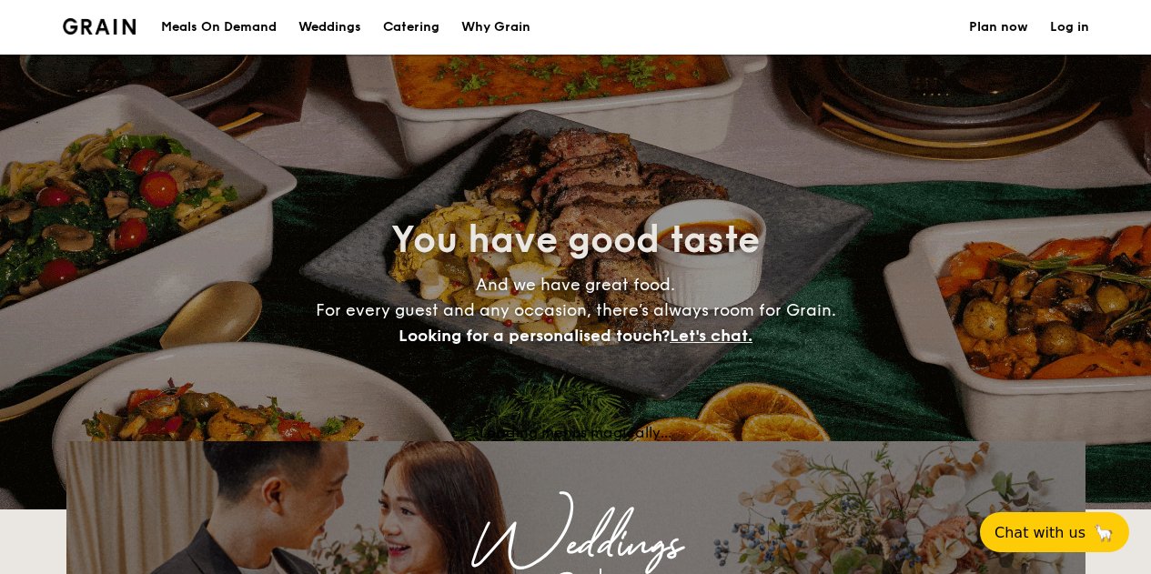  I want to click on button: Chat with us🦙, so click(1055, 532).